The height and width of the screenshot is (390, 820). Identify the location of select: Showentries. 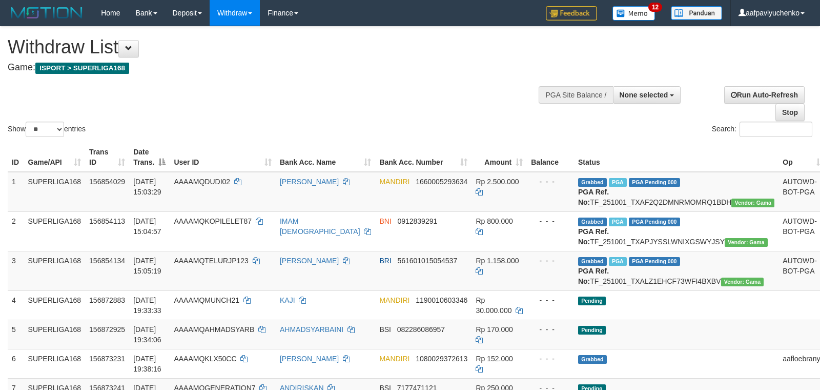
(45, 129).